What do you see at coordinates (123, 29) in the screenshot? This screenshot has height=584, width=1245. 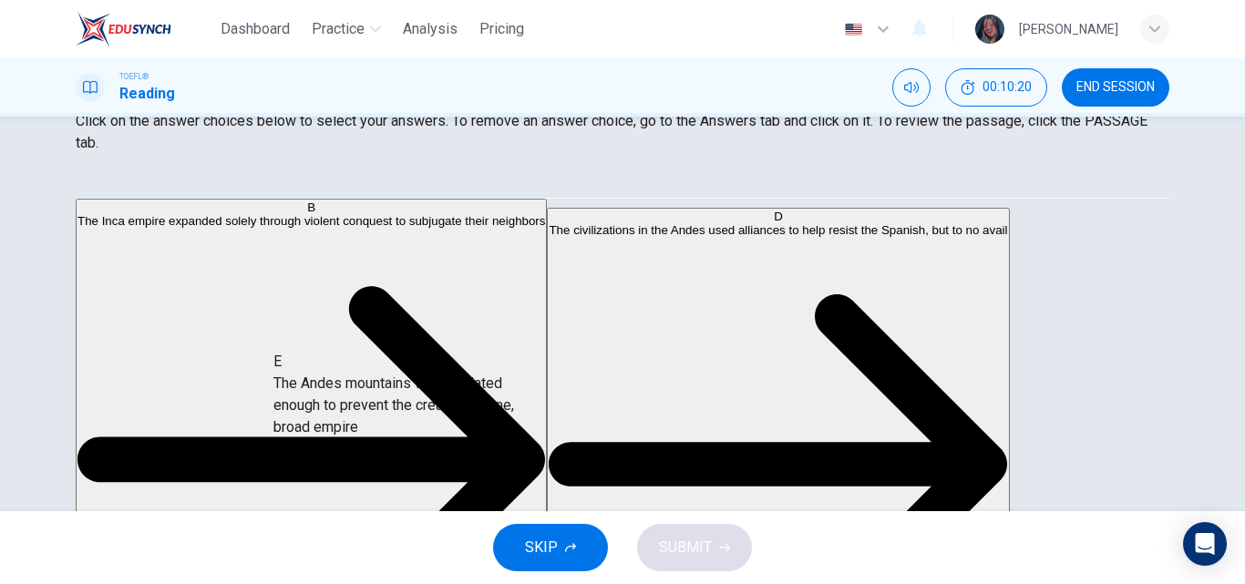 I see `img: EduSynch logo` at bounding box center [123, 29].